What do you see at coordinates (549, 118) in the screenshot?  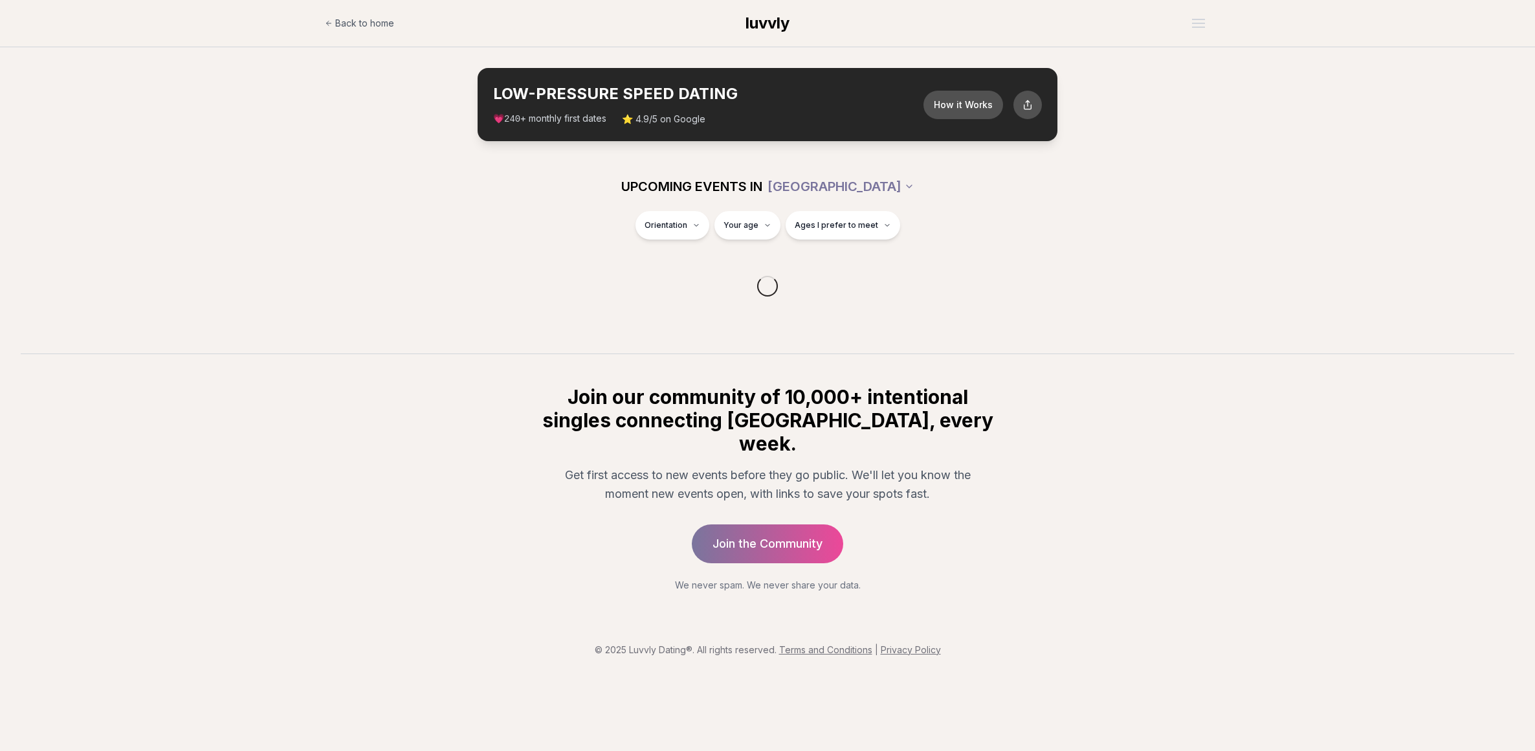 I see `span: 💗 + monthly first dates` at bounding box center [549, 118].